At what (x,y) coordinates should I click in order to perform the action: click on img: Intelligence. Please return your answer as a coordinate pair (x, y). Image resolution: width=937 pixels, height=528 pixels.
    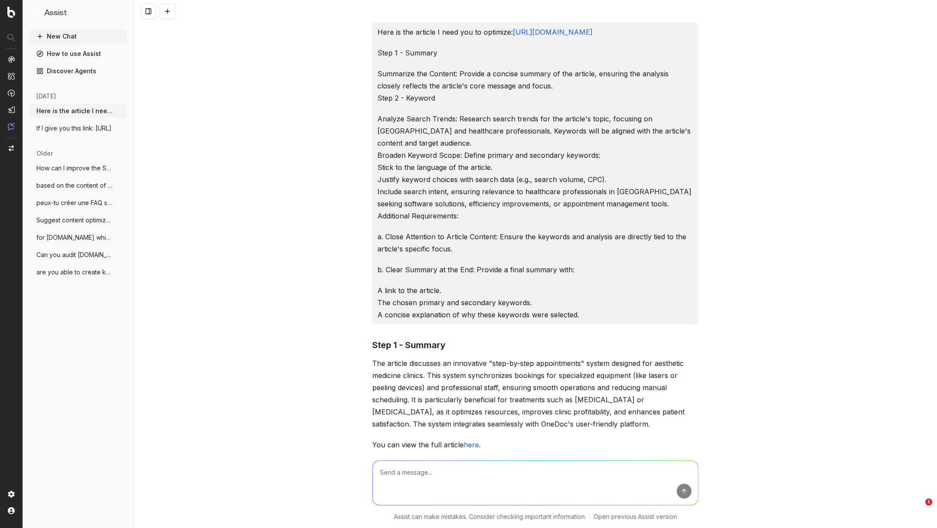
    Looking at the image, I should click on (11, 76).